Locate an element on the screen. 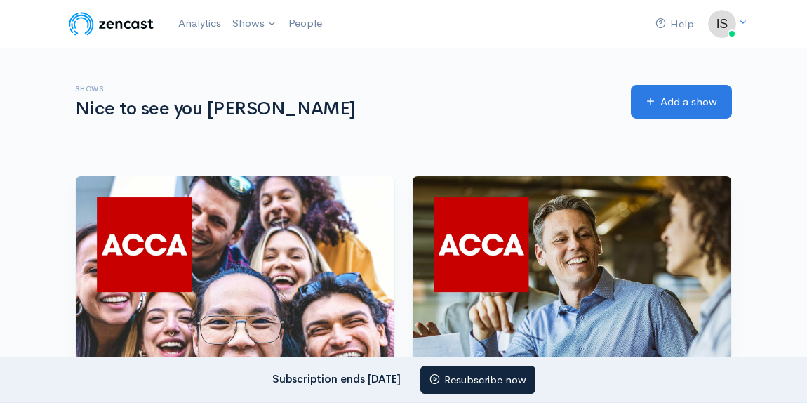 This screenshot has width=807, height=403. a: Shows is located at coordinates (255, 24).